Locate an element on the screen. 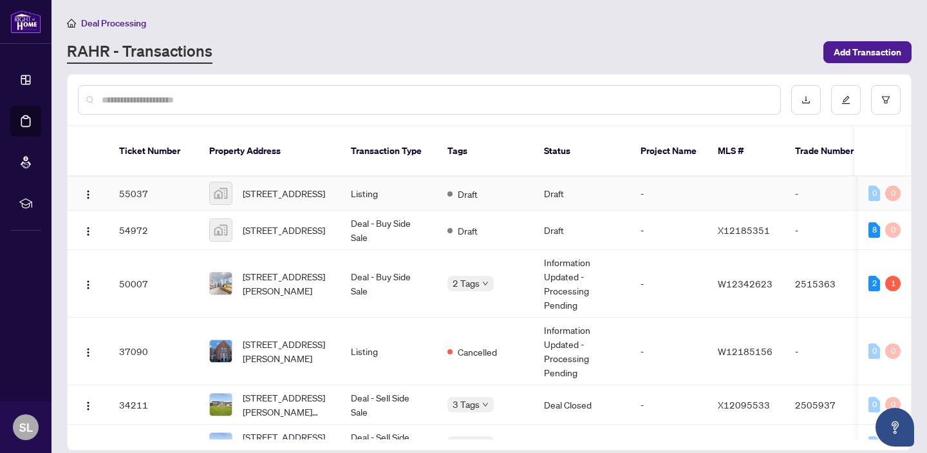 The width and height of the screenshot is (927, 453). span: W12185156 is located at coordinates (745, 351).